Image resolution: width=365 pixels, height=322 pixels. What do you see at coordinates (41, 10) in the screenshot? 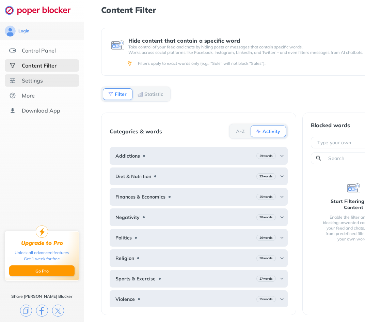
I see `img: logo-webpage.svg` at bounding box center [41, 10].